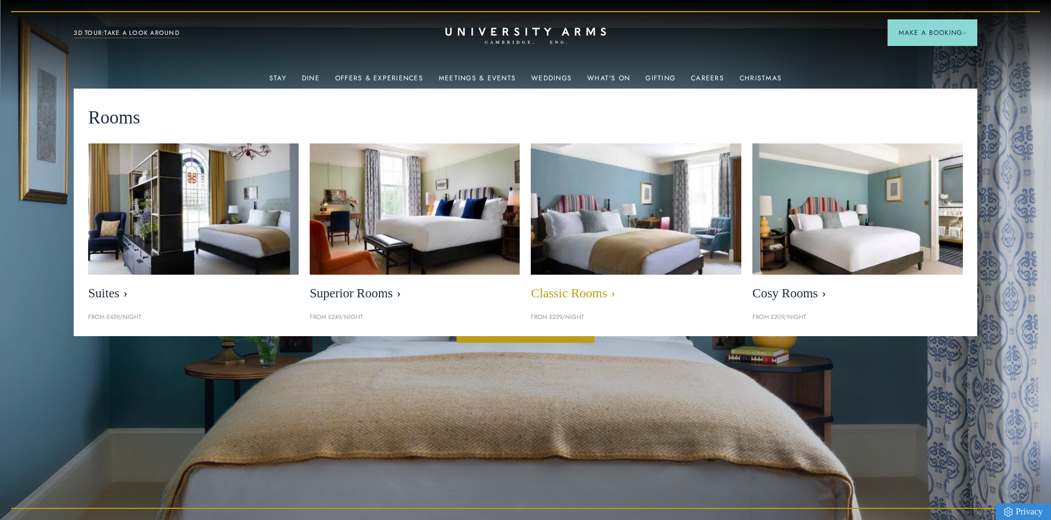 The height and width of the screenshot is (520, 1051). What do you see at coordinates (193, 209) in the screenshot?
I see `img: image-21e87f5add22128270780cf7737b92e839d7d65d-400x250-jpg` at bounding box center [193, 209].